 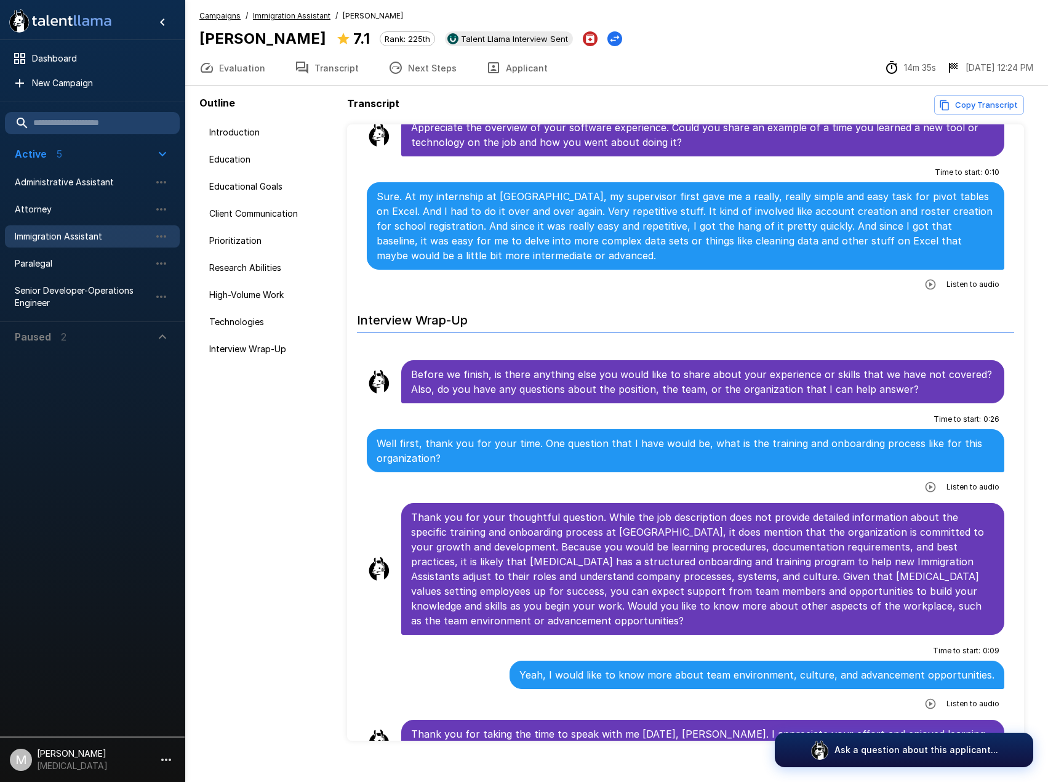 I want to click on div: The date and time when the interview was completed, so click(x=990, y=68).